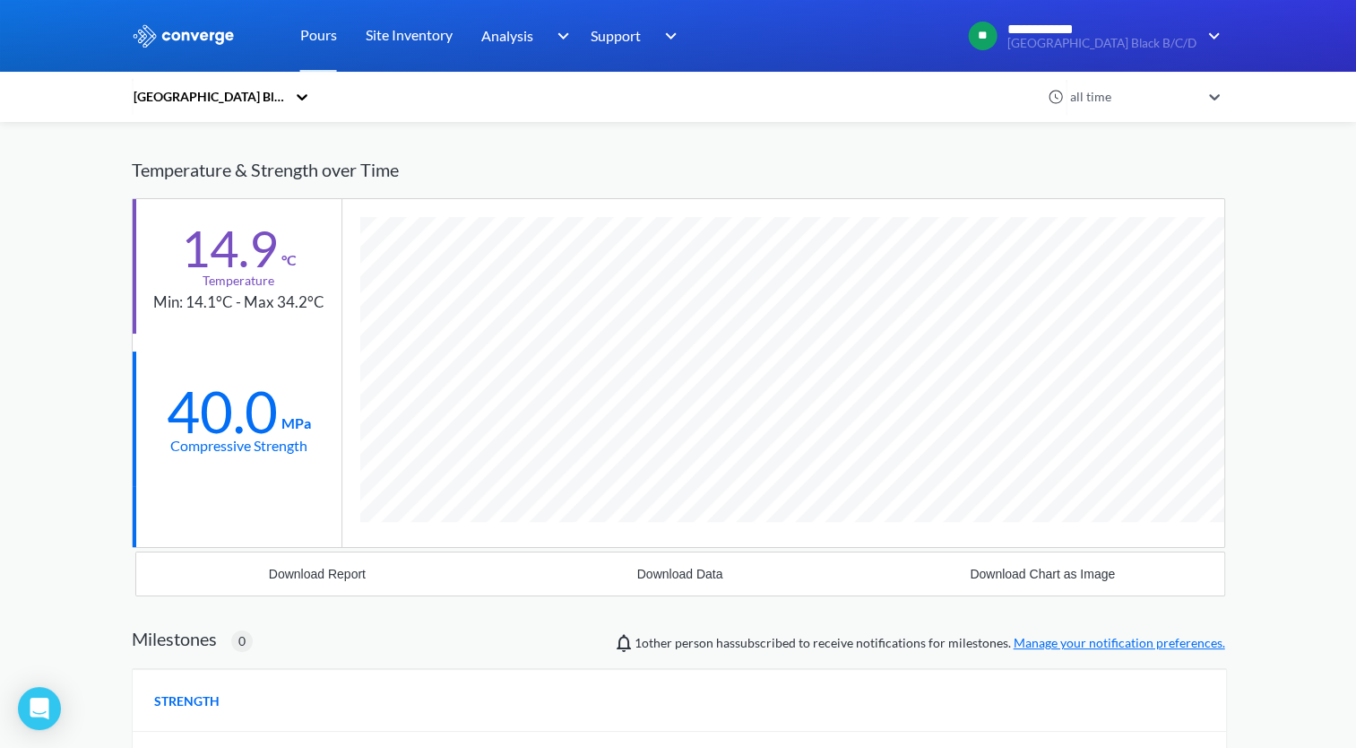 This screenshot has width=1356, height=748. What do you see at coordinates (1120, 642) in the screenshot?
I see `a: Manage your notification preferences.` at bounding box center [1120, 642].